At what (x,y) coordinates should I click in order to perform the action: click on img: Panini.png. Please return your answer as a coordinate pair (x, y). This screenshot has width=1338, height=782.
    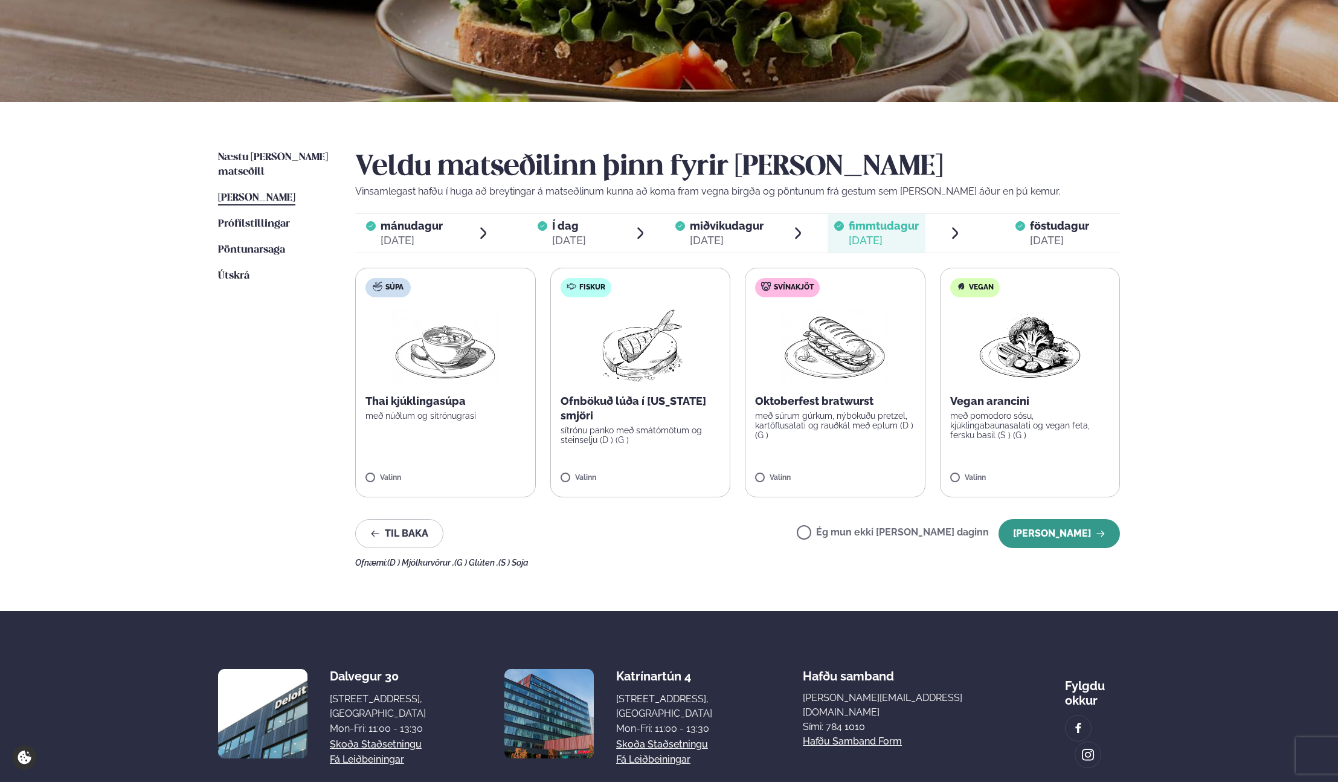
    Looking at the image, I should click on (835, 346).